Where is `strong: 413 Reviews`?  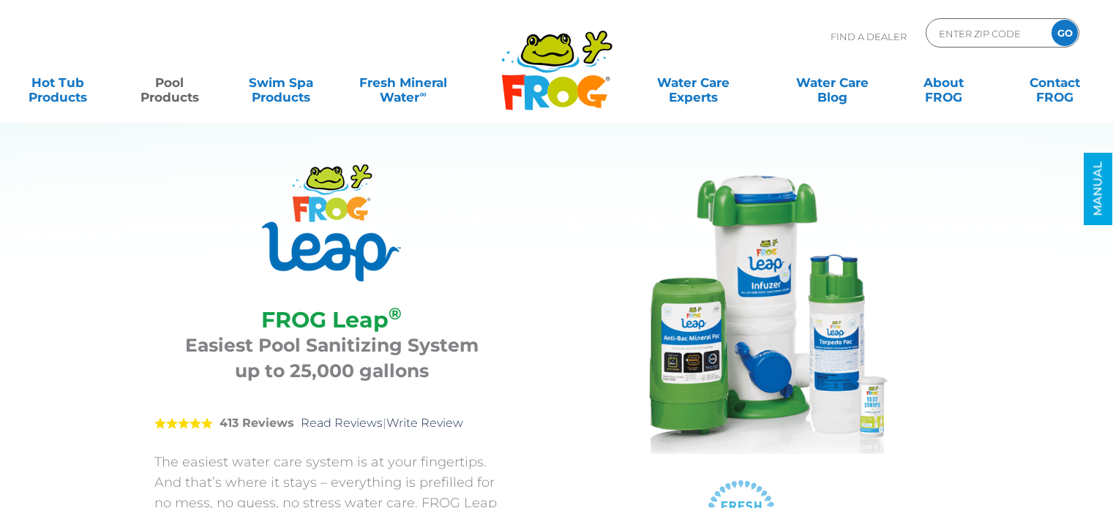
strong: 413 Reviews is located at coordinates (257, 423).